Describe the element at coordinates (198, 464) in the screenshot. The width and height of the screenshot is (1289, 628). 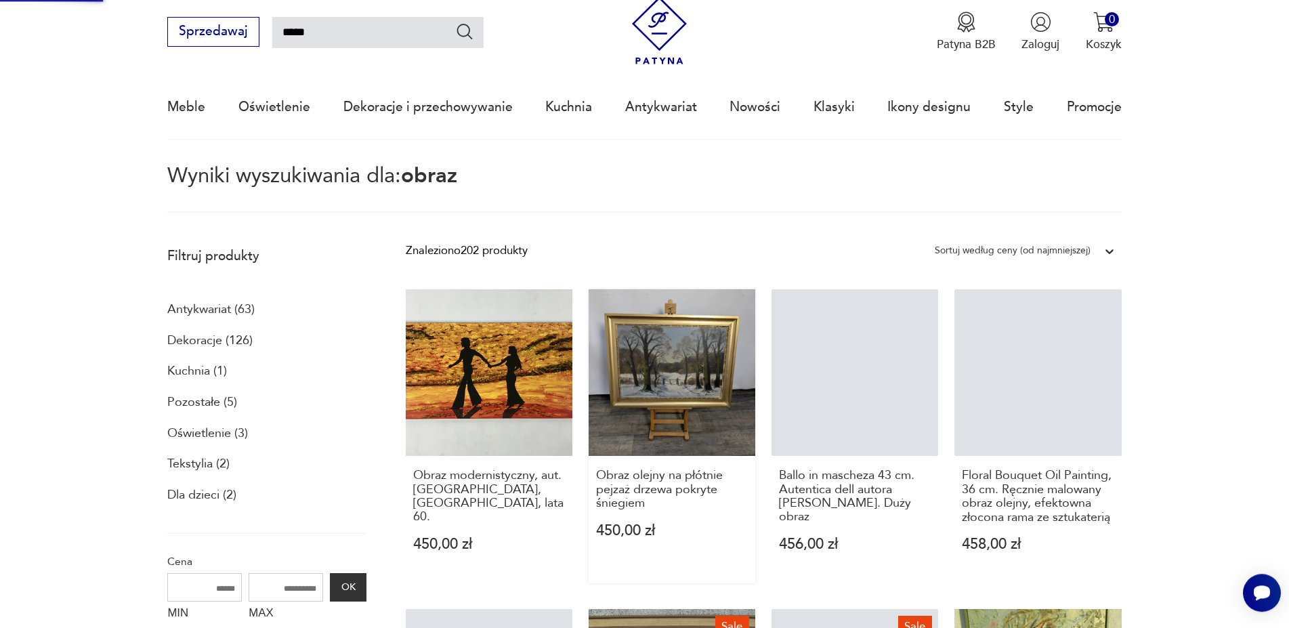
I see `p: Tekstylia (2)` at that location.